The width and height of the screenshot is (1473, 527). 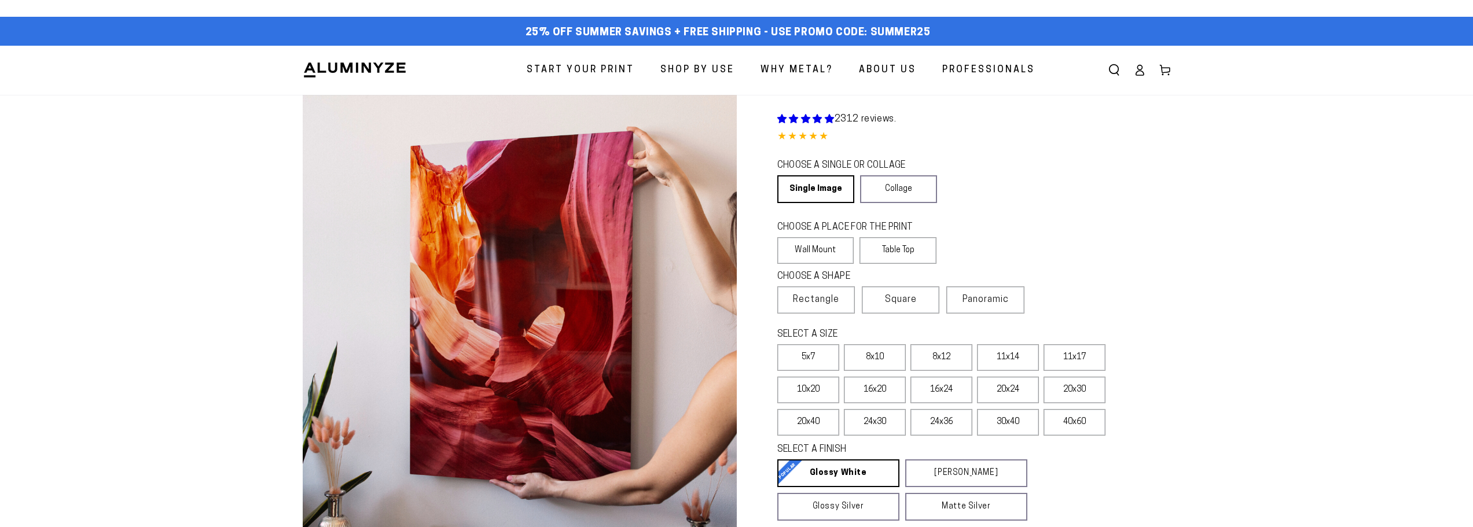 What do you see at coordinates (899, 189) in the screenshot?
I see `a: Collage` at bounding box center [899, 189].